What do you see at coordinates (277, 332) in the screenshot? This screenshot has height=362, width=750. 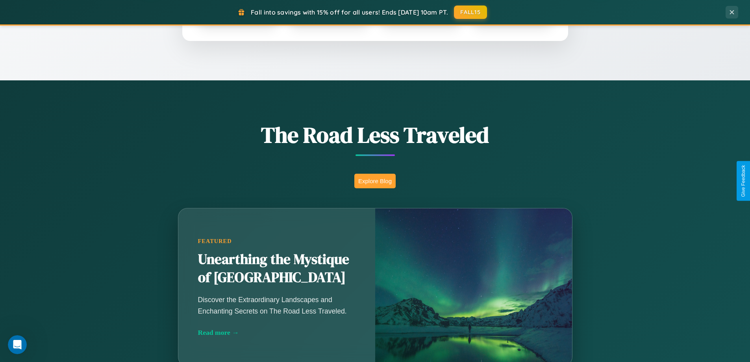 I see `div: Read more →` at bounding box center [277, 332].